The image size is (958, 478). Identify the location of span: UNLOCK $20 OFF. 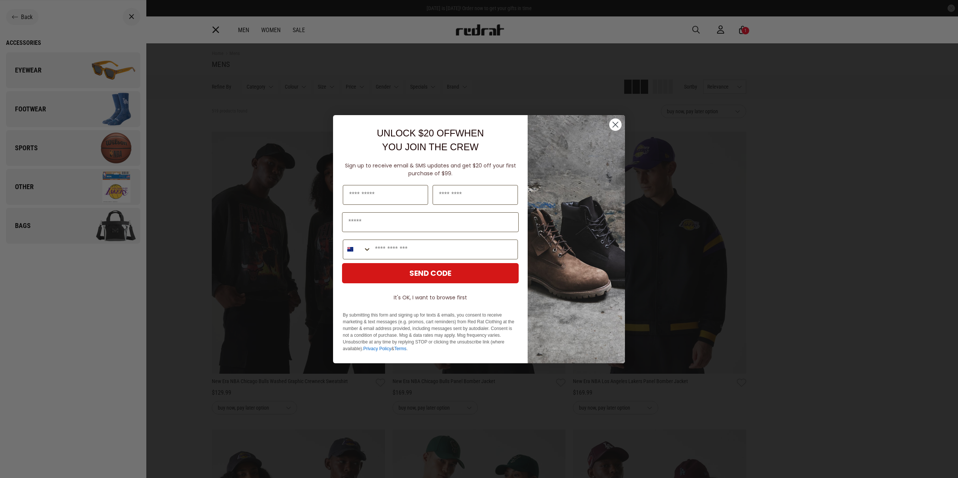
(416, 133).